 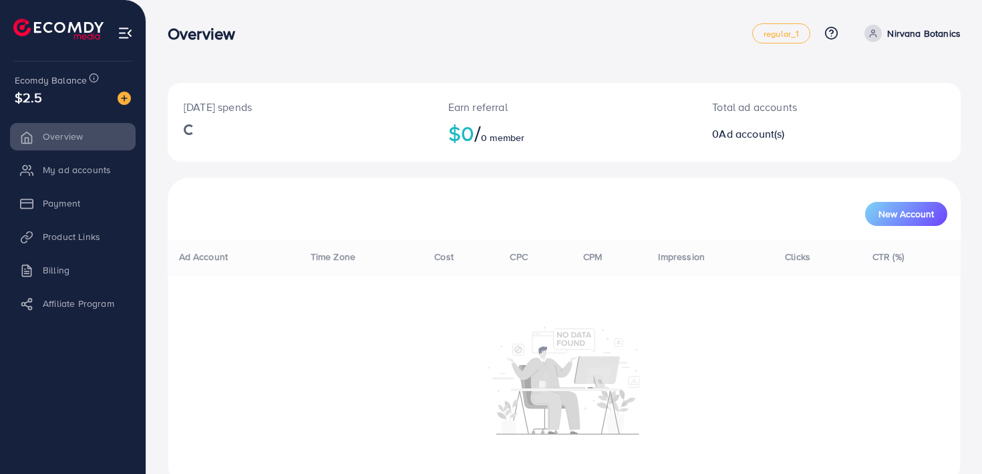 I want to click on p: Nirvana Botanics, so click(x=924, y=33).